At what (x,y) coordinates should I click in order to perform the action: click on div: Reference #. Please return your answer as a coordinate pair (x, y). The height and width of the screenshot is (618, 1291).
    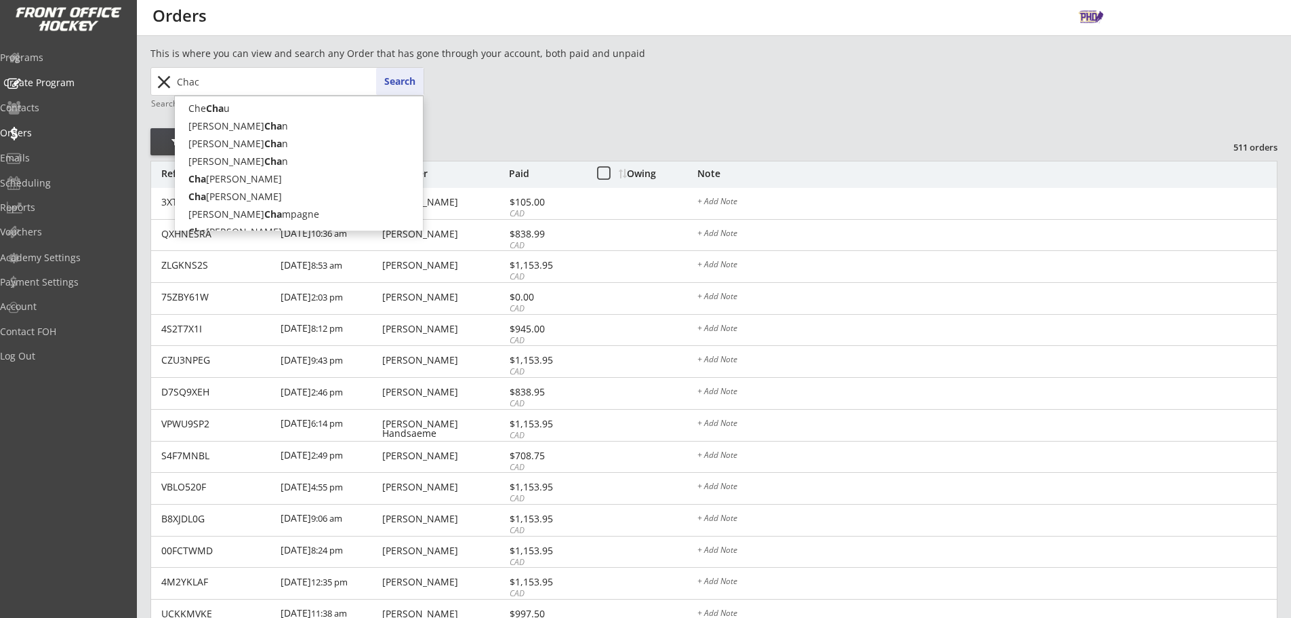
    Looking at the image, I should click on (216, 174).